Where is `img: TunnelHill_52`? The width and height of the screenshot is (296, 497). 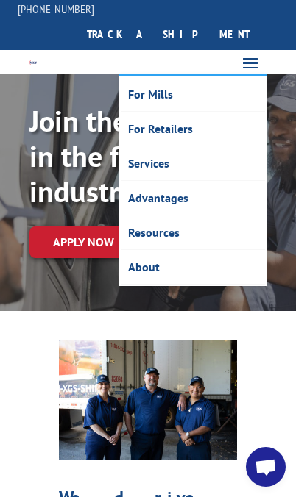 img: TunnelHill_52 is located at coordinates (148, 399).